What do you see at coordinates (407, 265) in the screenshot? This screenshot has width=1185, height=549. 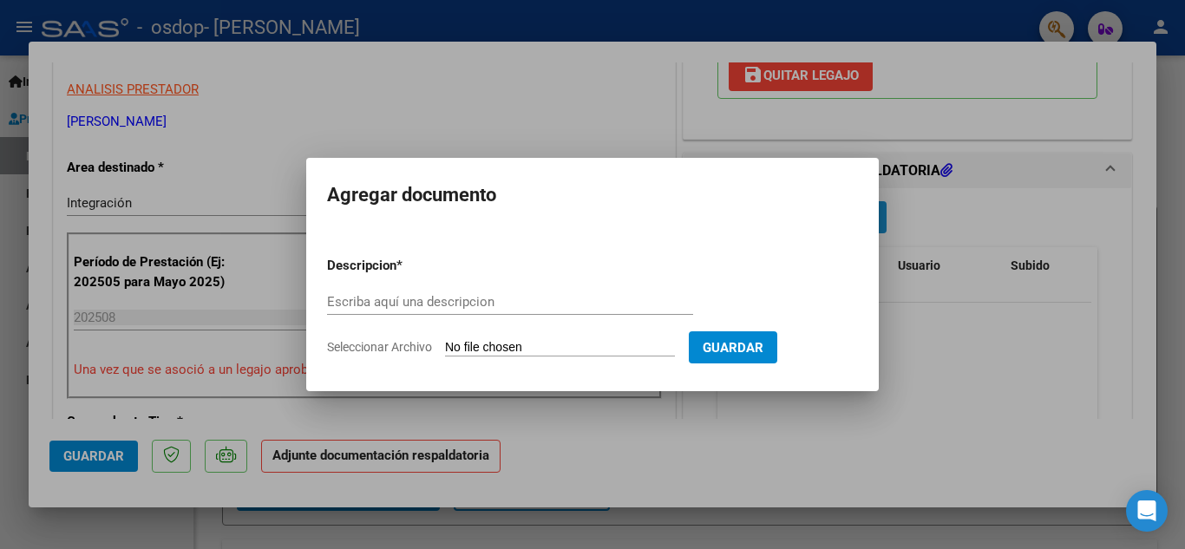 I see `p: Descripcion` at bounding box center [407, 265].